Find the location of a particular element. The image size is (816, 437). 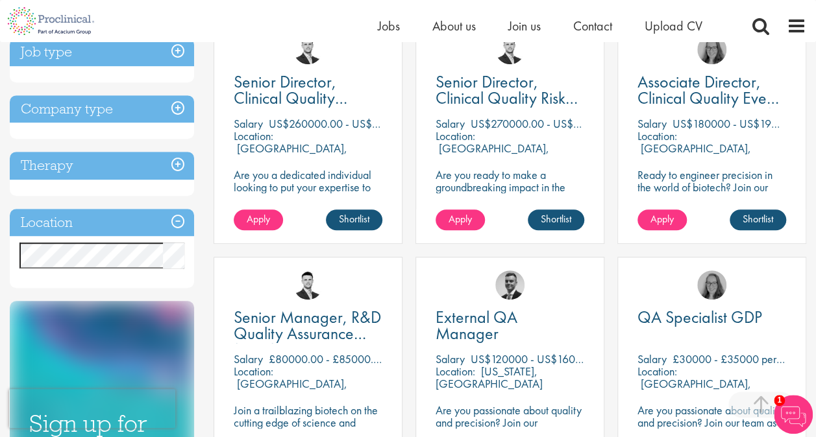

a: Jobs is located at coordinates (389, 26).